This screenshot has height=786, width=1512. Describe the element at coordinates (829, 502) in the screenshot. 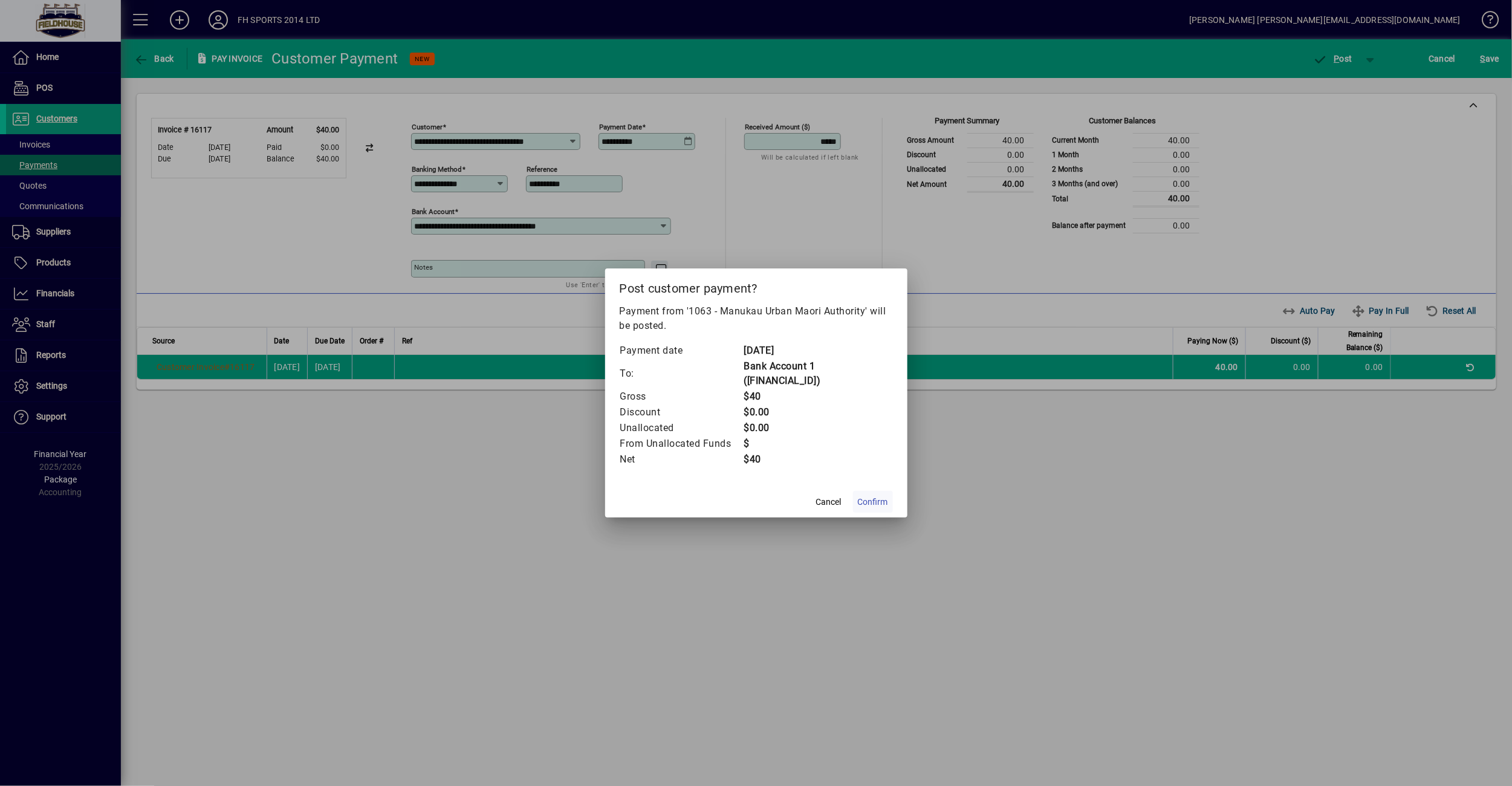

I see `span: Cancel` at that location.